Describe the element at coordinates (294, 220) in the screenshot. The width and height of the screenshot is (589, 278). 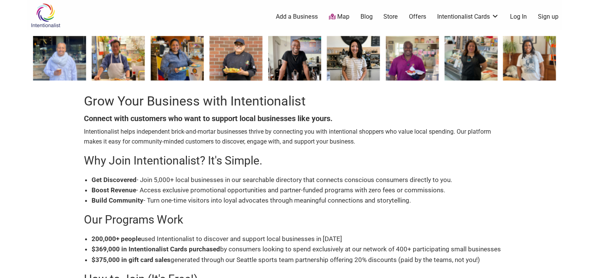
I see `h2: Our Programs Work` at that location.